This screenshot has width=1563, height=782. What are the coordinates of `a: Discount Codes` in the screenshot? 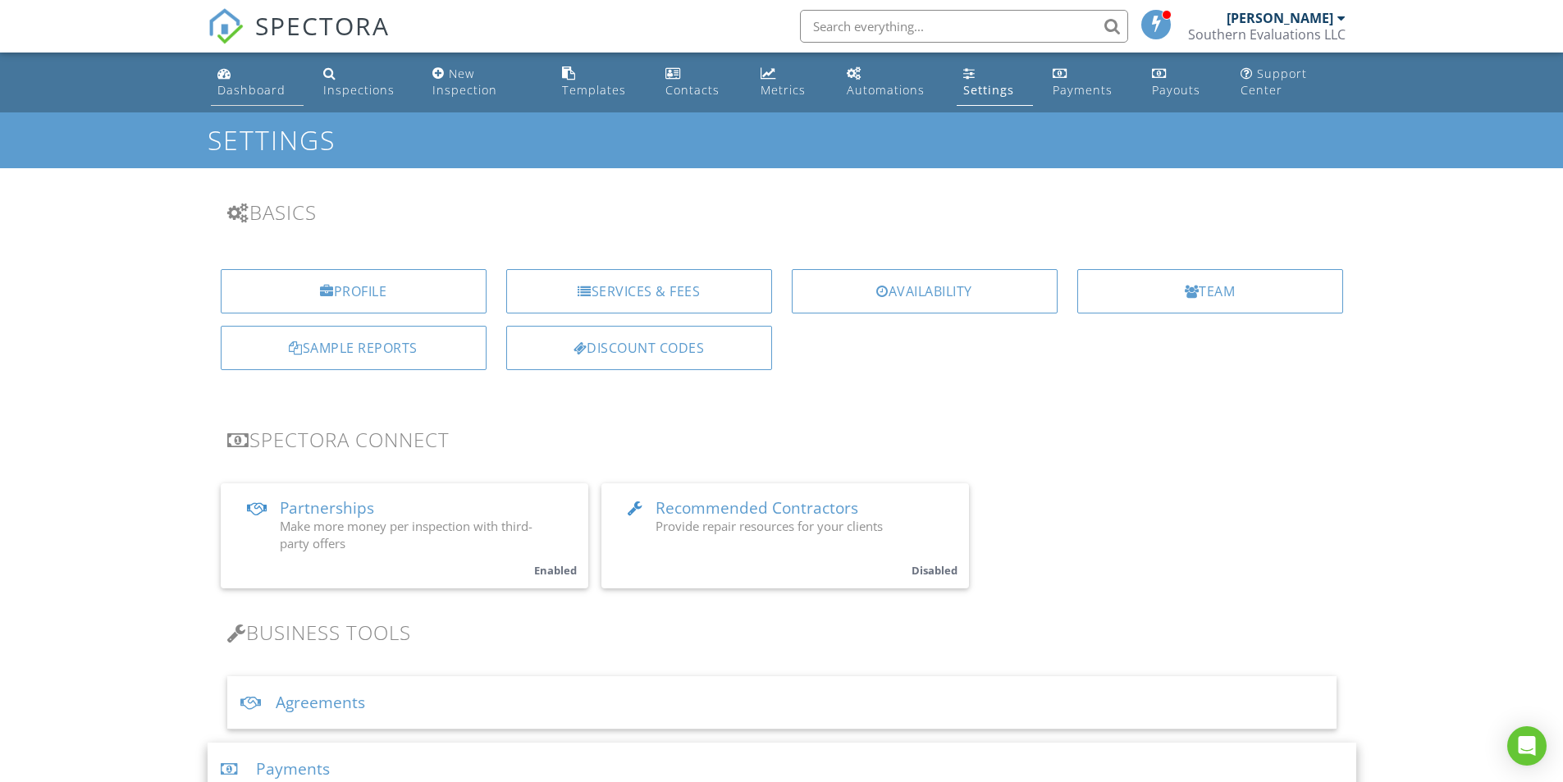 It's located at (639, 348).